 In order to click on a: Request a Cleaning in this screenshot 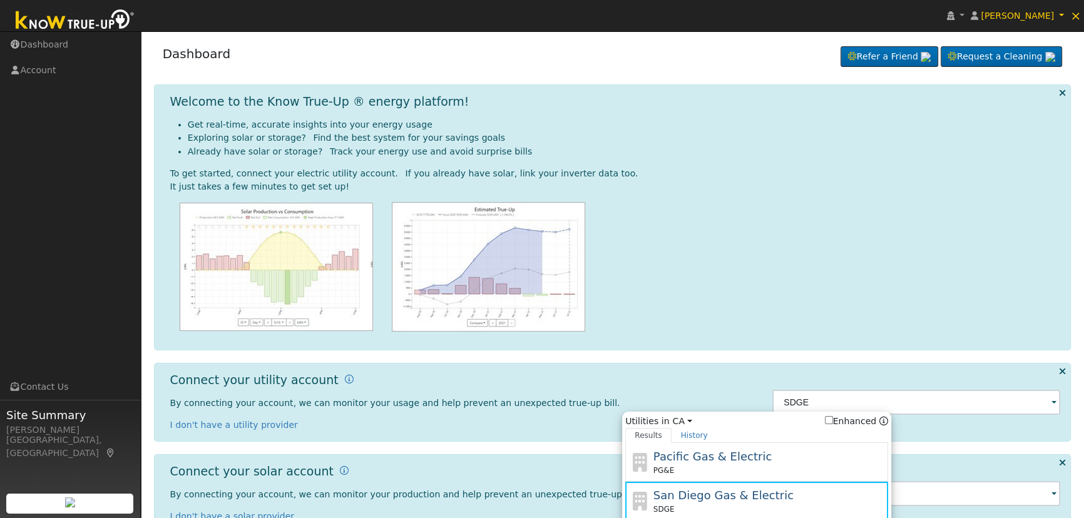, I will do `click(1002, 57)`.